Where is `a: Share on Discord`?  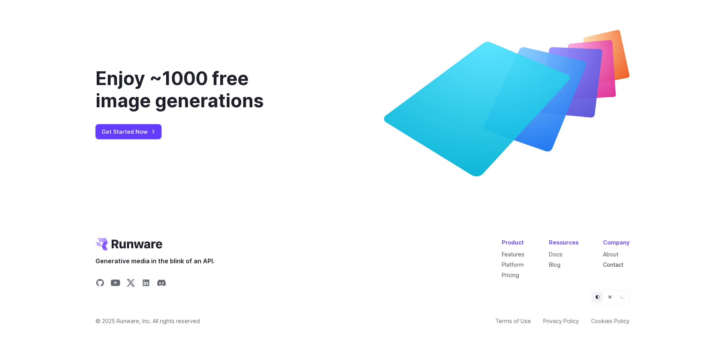 a: Share on Discord is located at coordinates (162, 284).